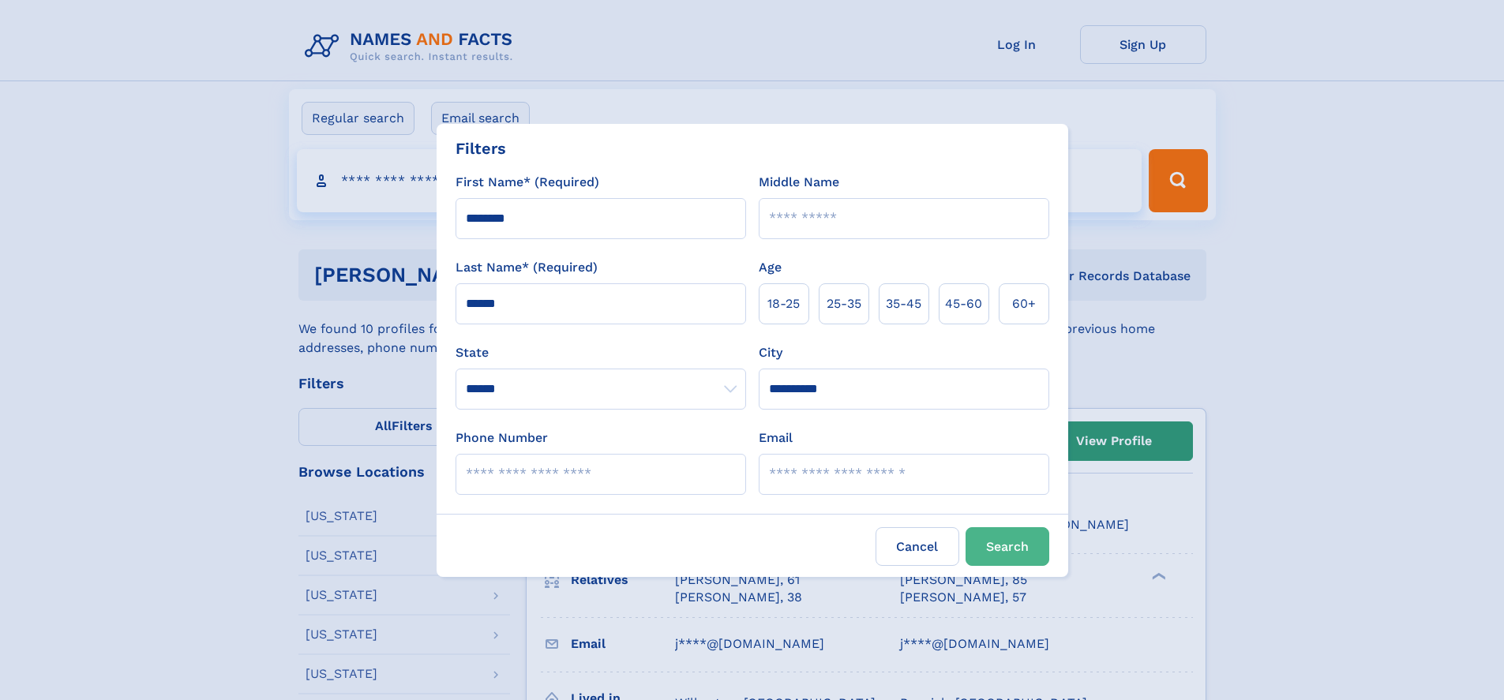 The width and height of the screenshot is (1504, 700). Describe the element at coordinates (844, 304) in the screenshot. I see `span: 25‑35` at that location.